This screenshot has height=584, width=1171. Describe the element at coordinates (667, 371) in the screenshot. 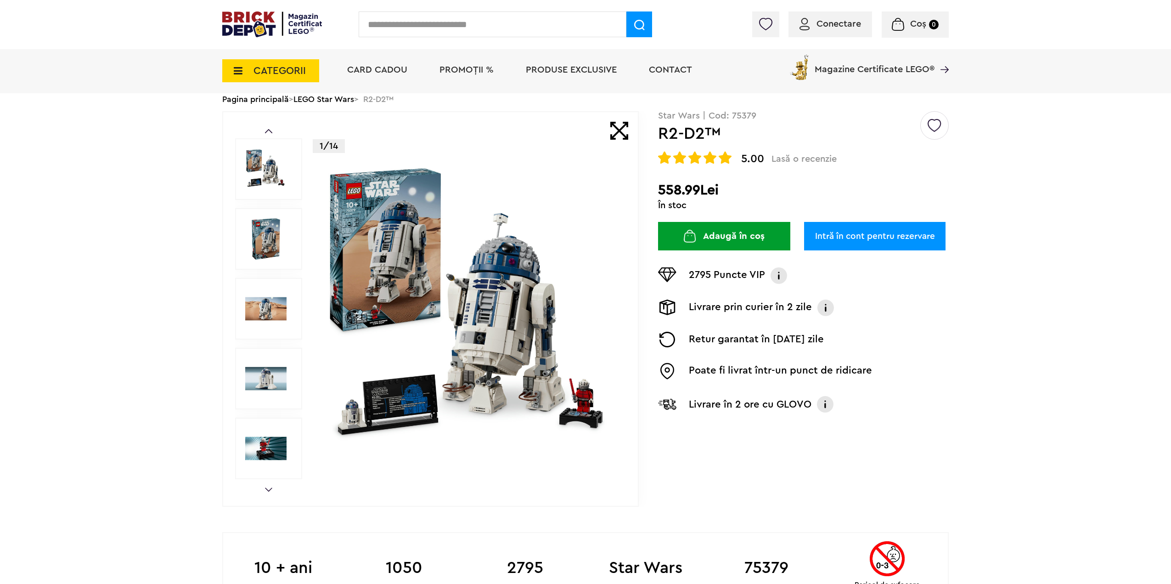

I see `img: Easybox` at that location.